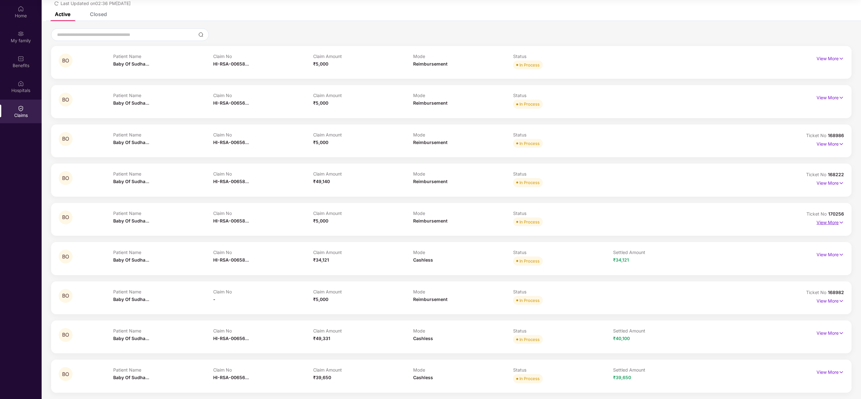 This screenshot has width=861, height=399. I want to click on img: svg+xml;base64,PHN2ZyBpZD0iQ2xhaW0iIHhtbG5zPSJodHRwOi8vd3d3LnczLm9yZy8yMDAwL3N2ZyIgd2lkdGg9IjIwIi..., so click(21, 108).